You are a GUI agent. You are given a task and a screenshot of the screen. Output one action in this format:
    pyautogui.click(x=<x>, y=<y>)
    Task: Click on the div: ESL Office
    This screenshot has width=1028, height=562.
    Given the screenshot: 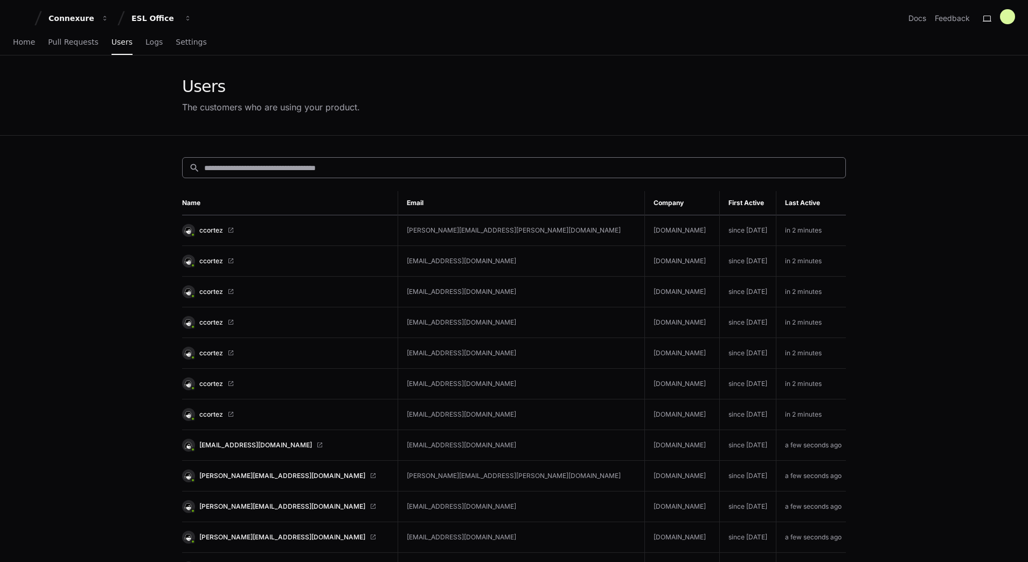 What is the action you would take?
    pyautogui.click(x=155, y=18)
    